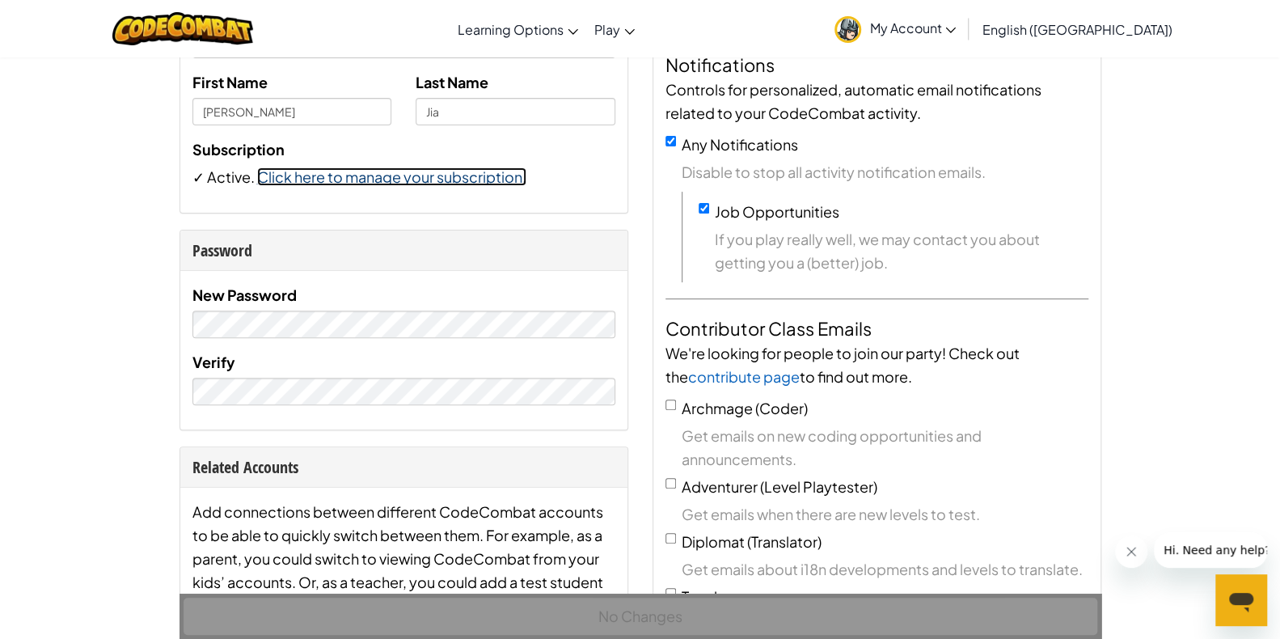 Image resolution: width=1280 pixels, height=639 pixels. What do you see at coordinates (404, 250) in the screenshot?
I see `div: Password` at bounding box center [404, 250].